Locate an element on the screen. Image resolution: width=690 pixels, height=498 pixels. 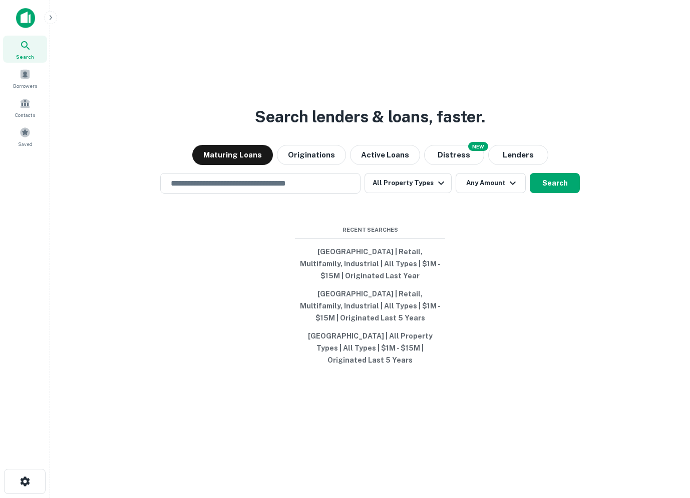
button: Lenders is located at coordinates (519, 155).